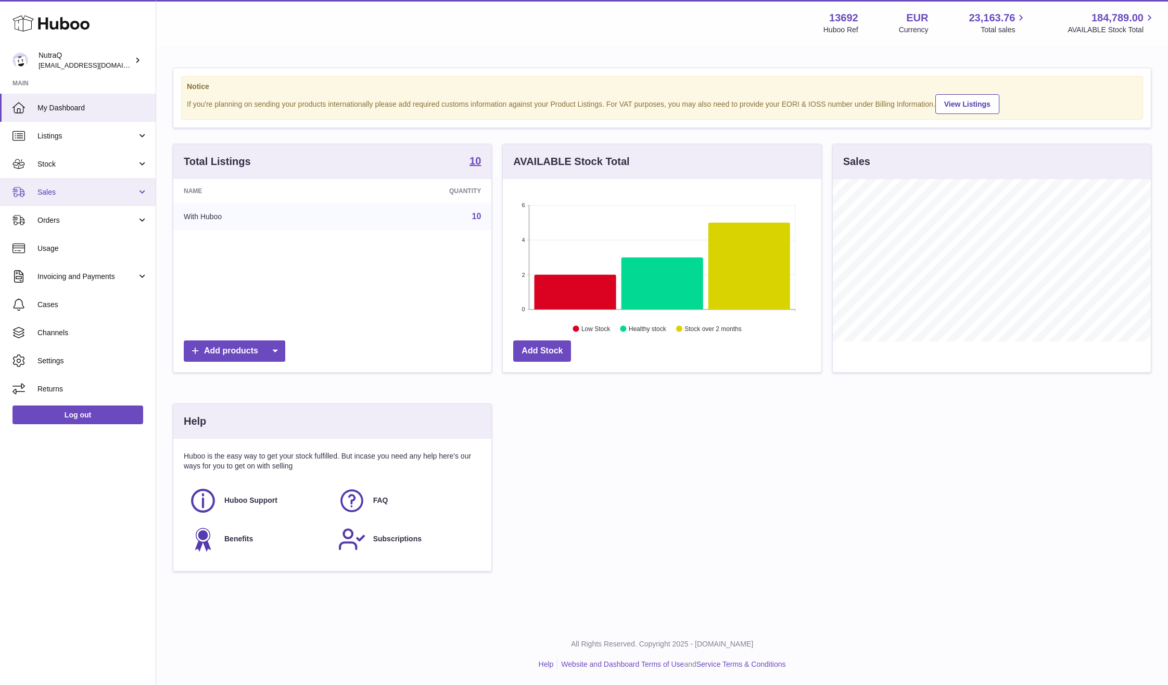  What do you see at coordinates (671, 664) in the screenshot?
I see `li: and` at bounding box center [671, 664].